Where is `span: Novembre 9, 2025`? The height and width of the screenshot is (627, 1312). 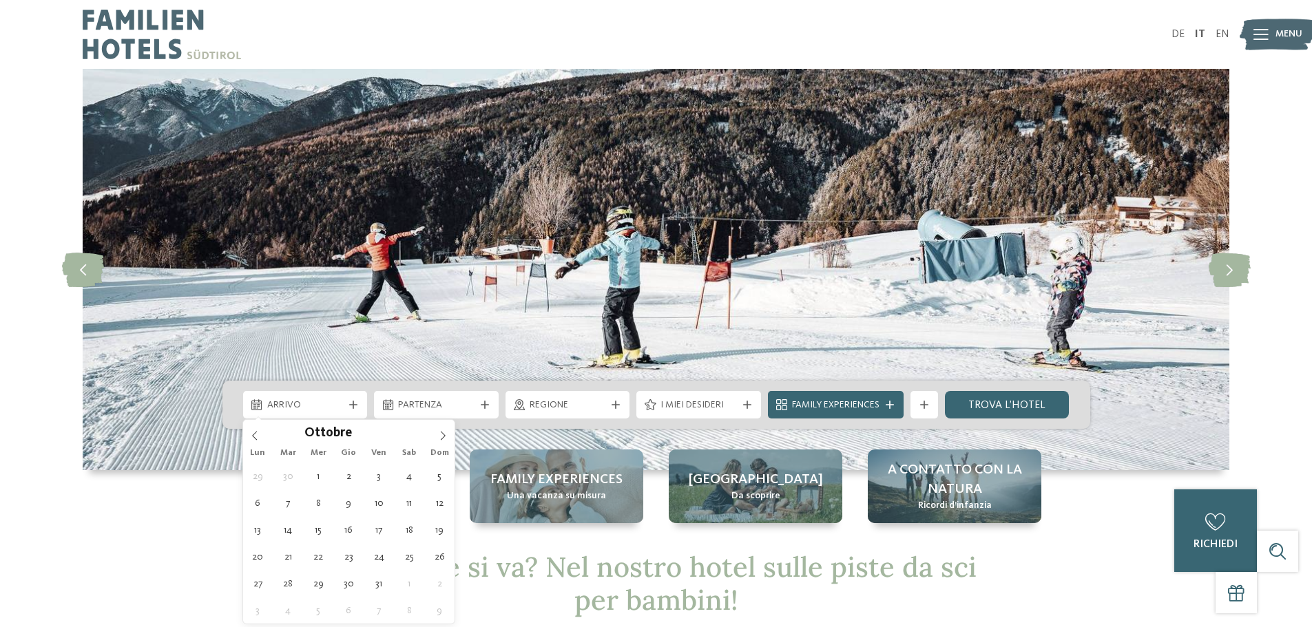 span: Novembre 9, 2025 is located at coordinates (439, 610).